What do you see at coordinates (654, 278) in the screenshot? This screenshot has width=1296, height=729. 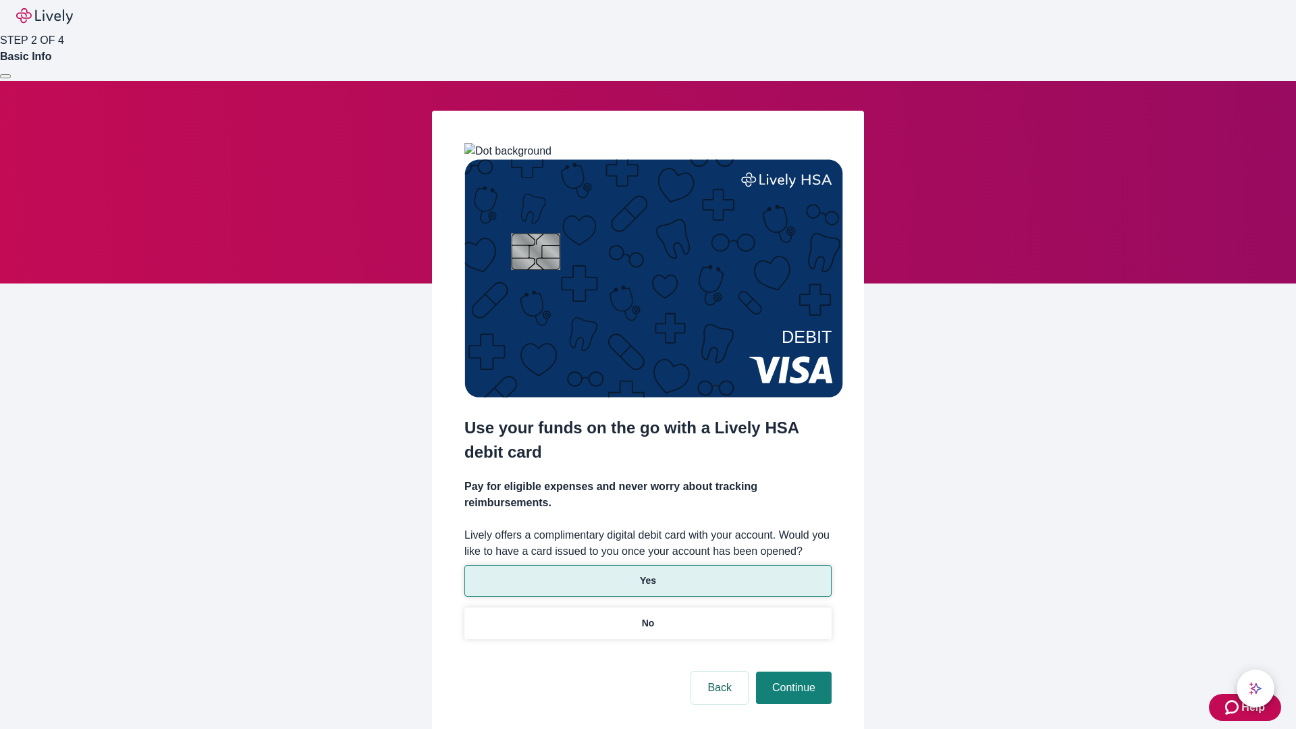 I see `img: Debit card` at bounding box center [654, 278].